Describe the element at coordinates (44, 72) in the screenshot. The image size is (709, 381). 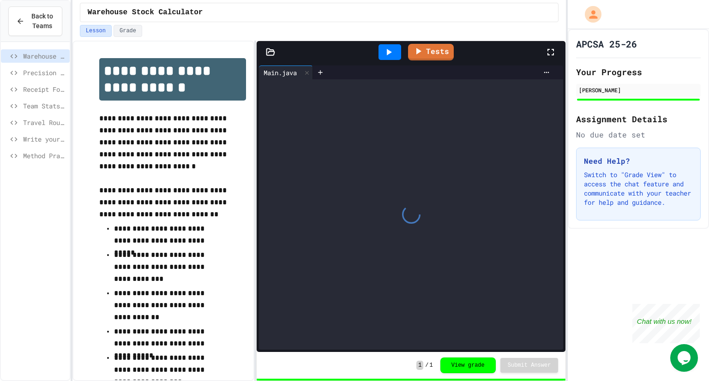
I see `span: Precision Calculator System` at that location.